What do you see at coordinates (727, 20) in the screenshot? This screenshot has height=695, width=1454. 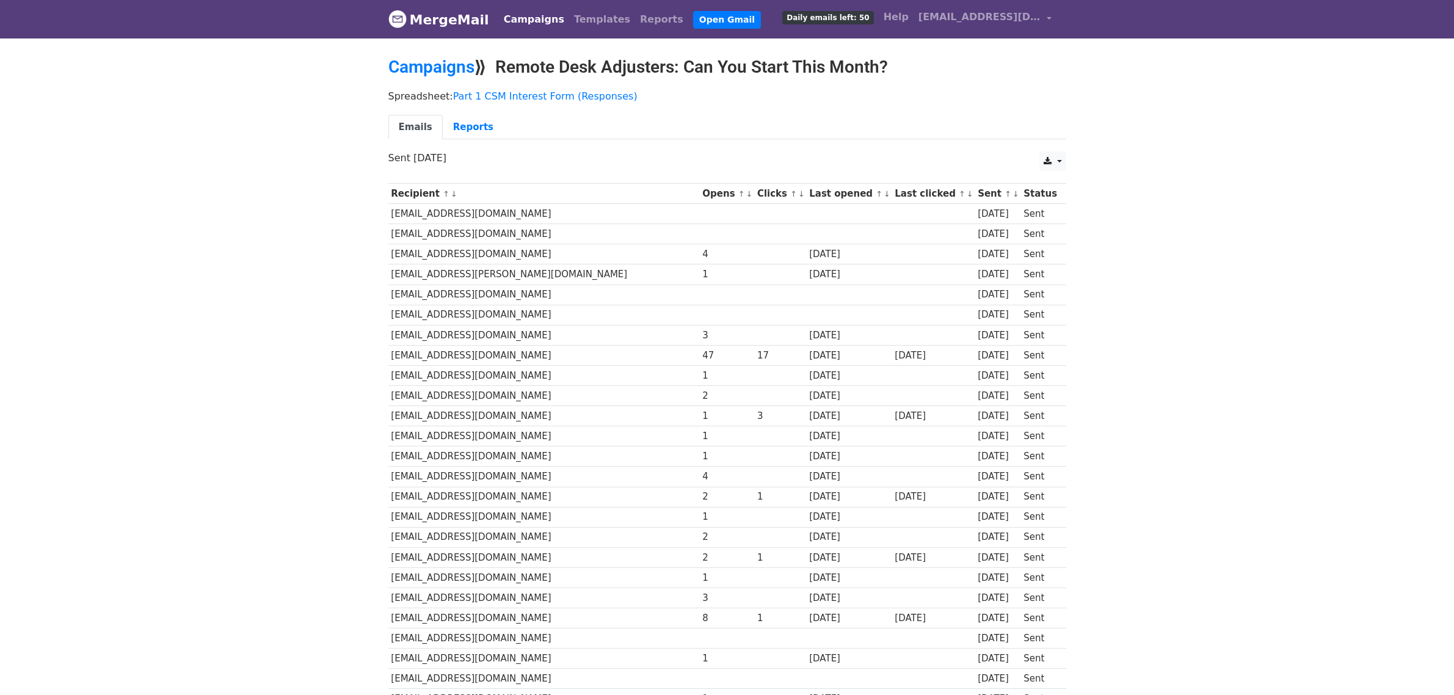 I see `a: Open Gmail` at bounding box center [727, 20].